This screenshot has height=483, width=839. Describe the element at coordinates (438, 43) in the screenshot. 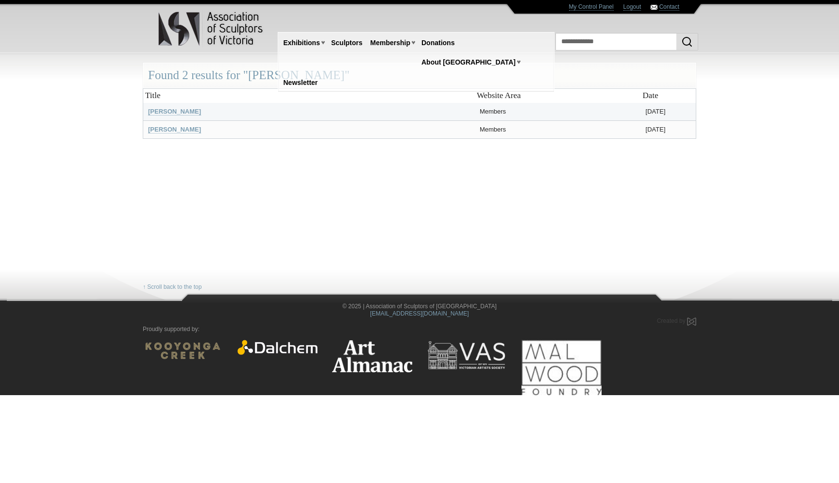

I see `a: Donations` at that location.